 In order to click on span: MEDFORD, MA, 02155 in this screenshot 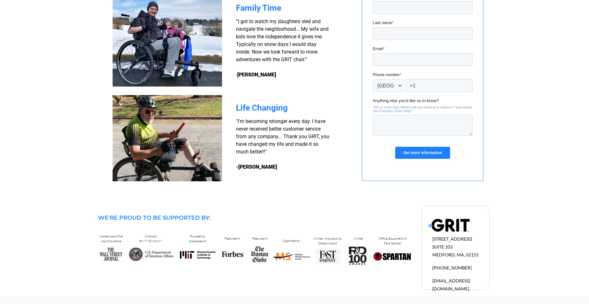, I will do `click(456, 255)`.